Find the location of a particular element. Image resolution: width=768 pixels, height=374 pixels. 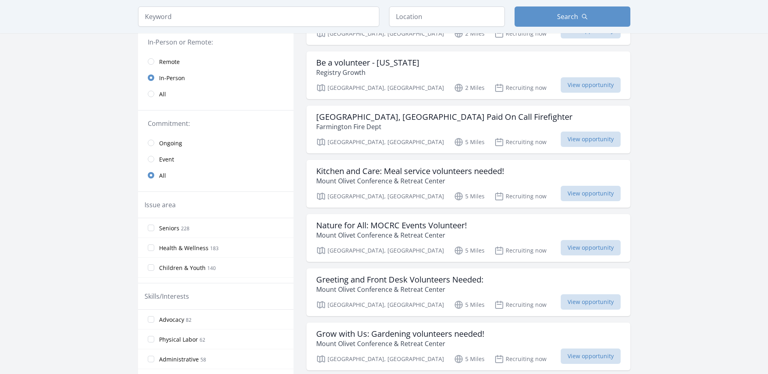

p: Farmington Fire Dept is located at coordinates (444, 127).